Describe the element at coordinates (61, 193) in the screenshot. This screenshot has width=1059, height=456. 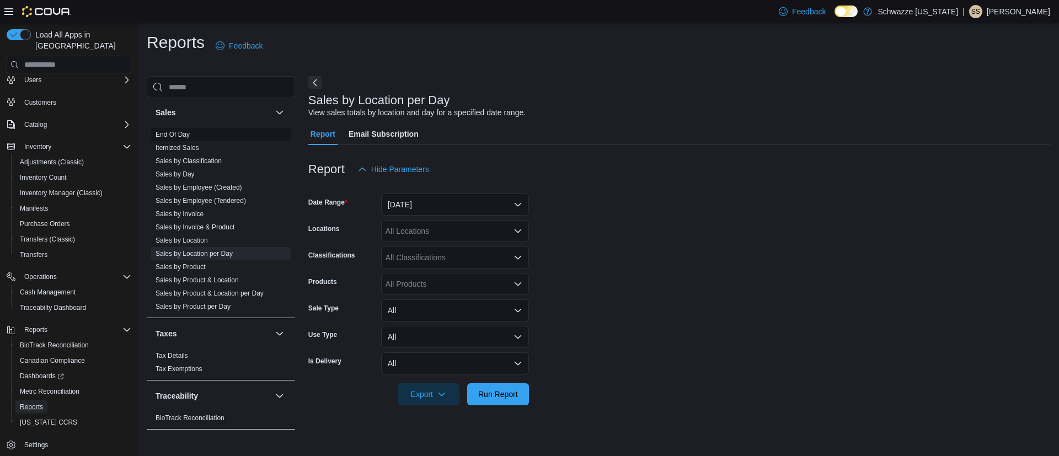
I see `span: Inventory Manager (Classic)` at that location.